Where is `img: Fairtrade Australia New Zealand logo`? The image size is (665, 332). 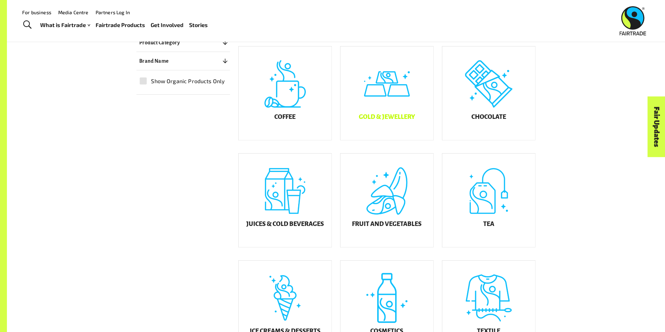 img: Fairtrade Australia New Zealand logo is located at coordinates (633, 21).